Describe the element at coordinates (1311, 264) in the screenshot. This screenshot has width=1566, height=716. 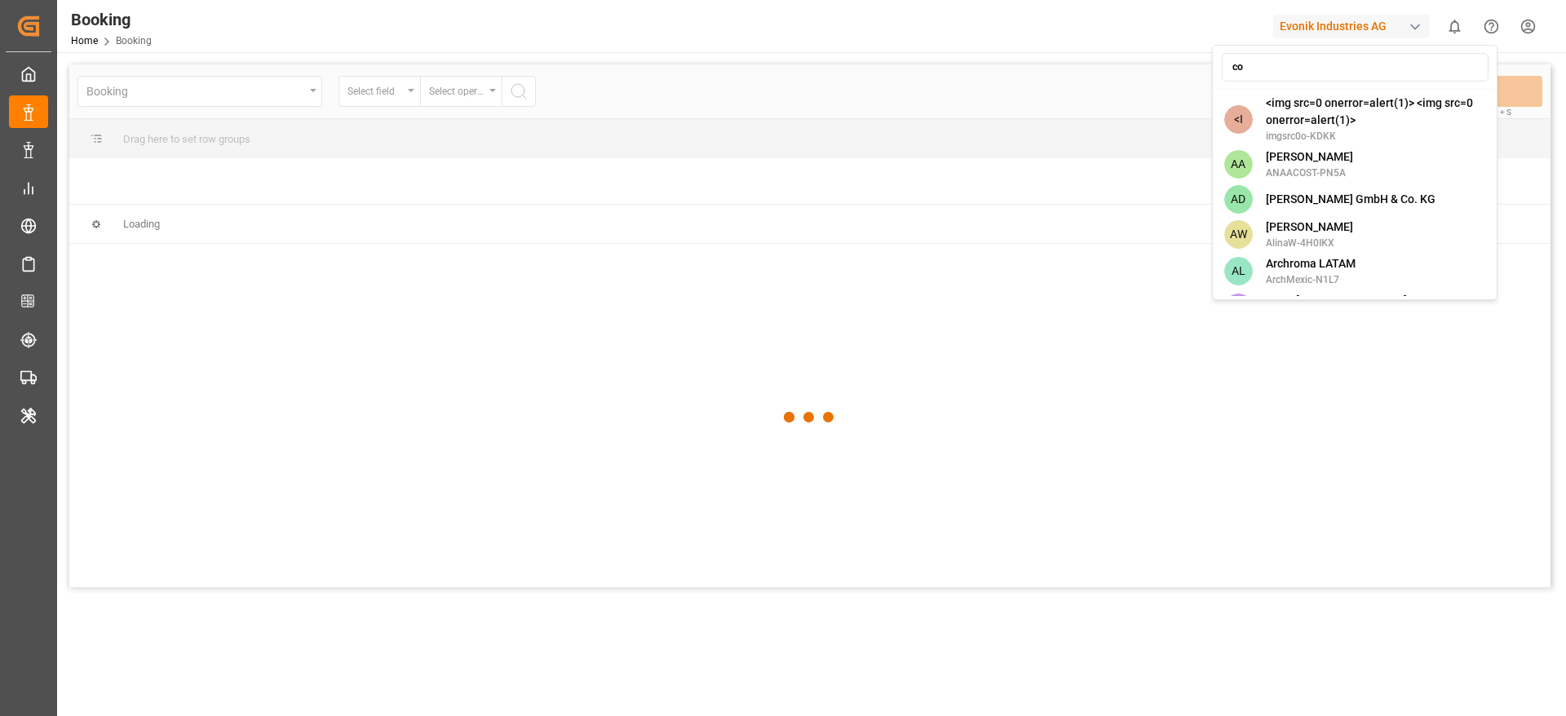
I see `span: Archroma LATAM` at that location.